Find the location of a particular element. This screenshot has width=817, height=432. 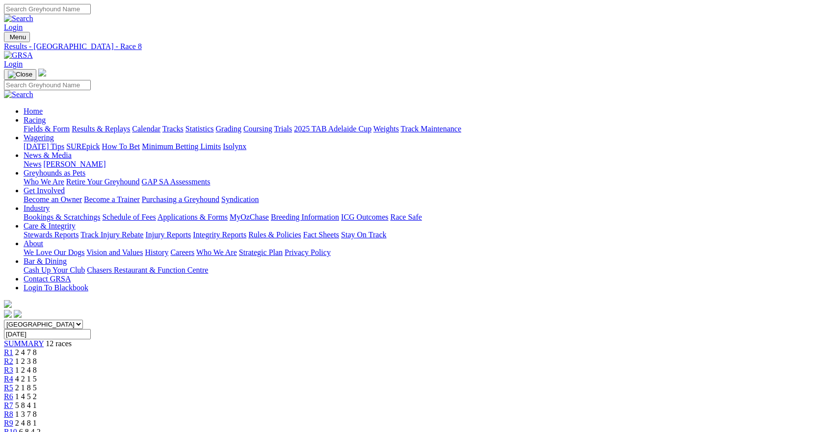

a: How To Bet is located at coordinates (121, 146).